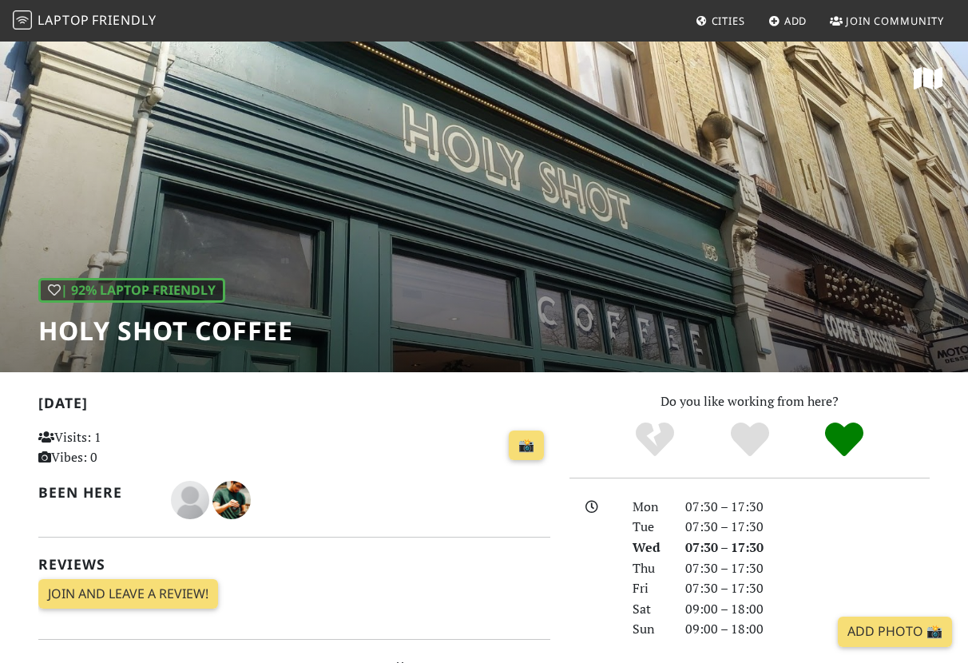  What do you see at coordinates (894, 21) in the screenshot?
I see `span: Join Community` at bounding box center [894, 21].